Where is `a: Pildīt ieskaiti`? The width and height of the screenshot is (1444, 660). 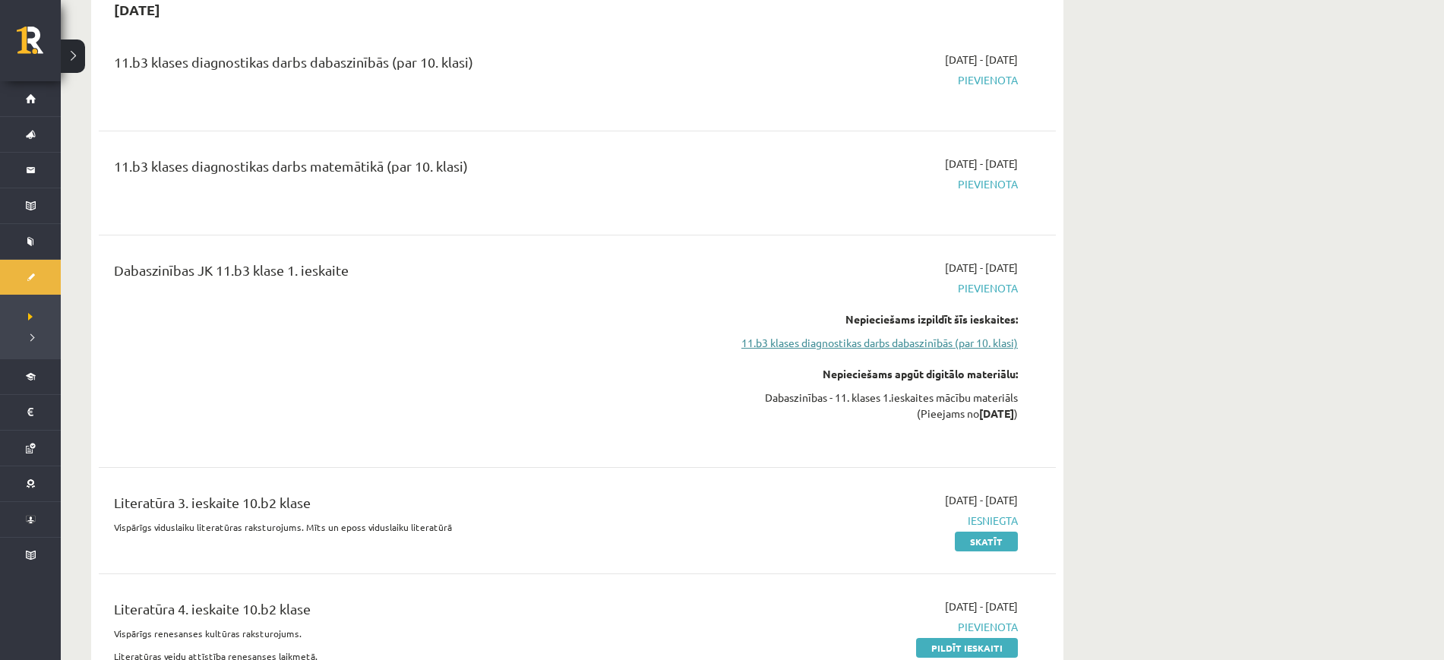
a: Pildīt ieskaiti is located at coordinates (967, 648).